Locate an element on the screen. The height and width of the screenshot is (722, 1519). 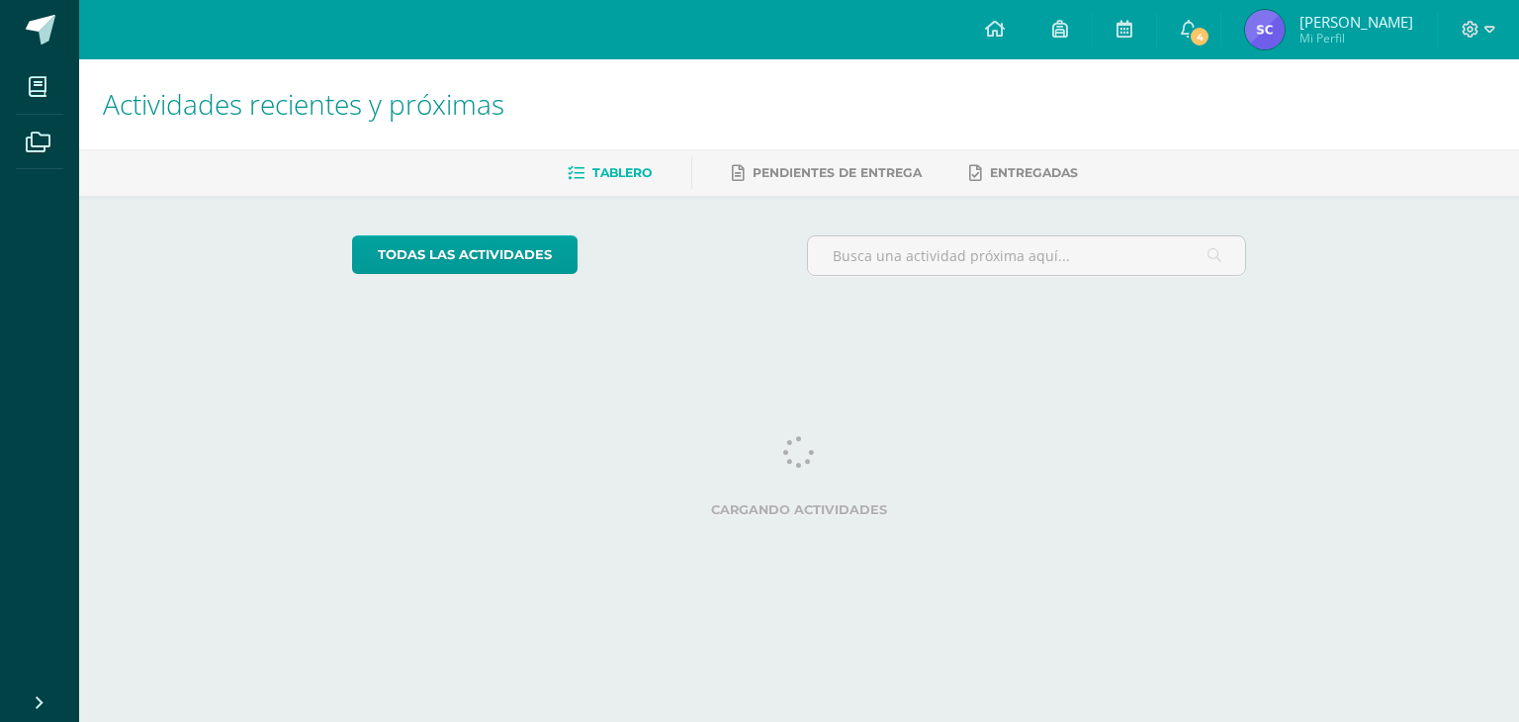
img: aae39bf88e0fc2c076ff2f6b7cf23b1c.png is located at coordinates (1265, 30).